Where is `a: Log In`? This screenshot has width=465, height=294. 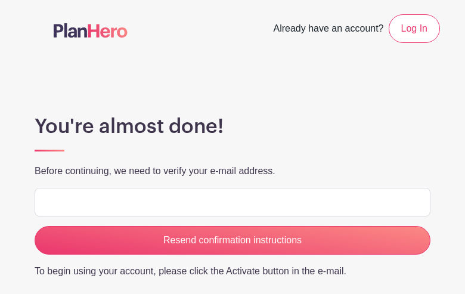
a: Log In is located at coordinates (414, 29).